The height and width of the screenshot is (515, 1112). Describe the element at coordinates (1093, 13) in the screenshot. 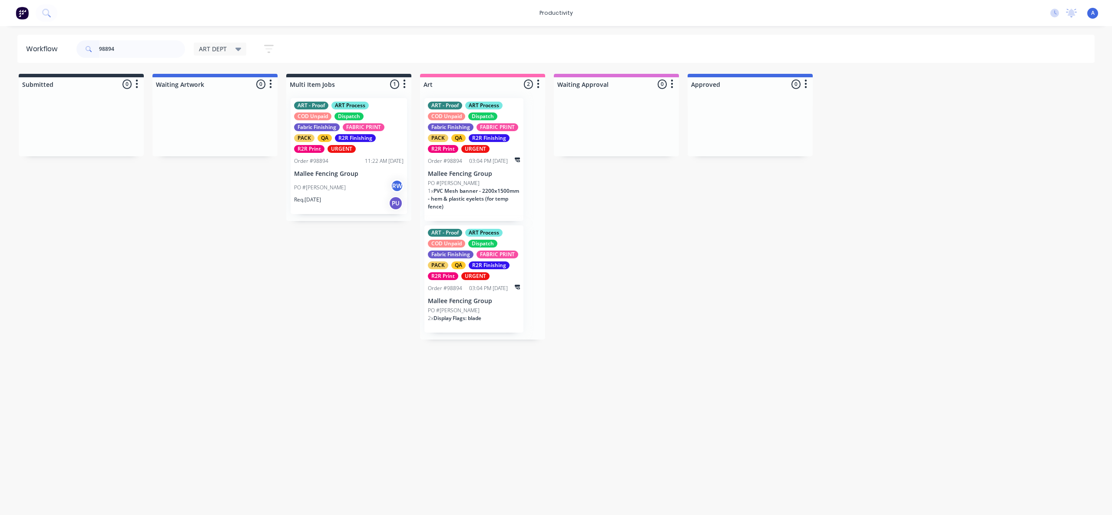

I see `span: A` at that location.